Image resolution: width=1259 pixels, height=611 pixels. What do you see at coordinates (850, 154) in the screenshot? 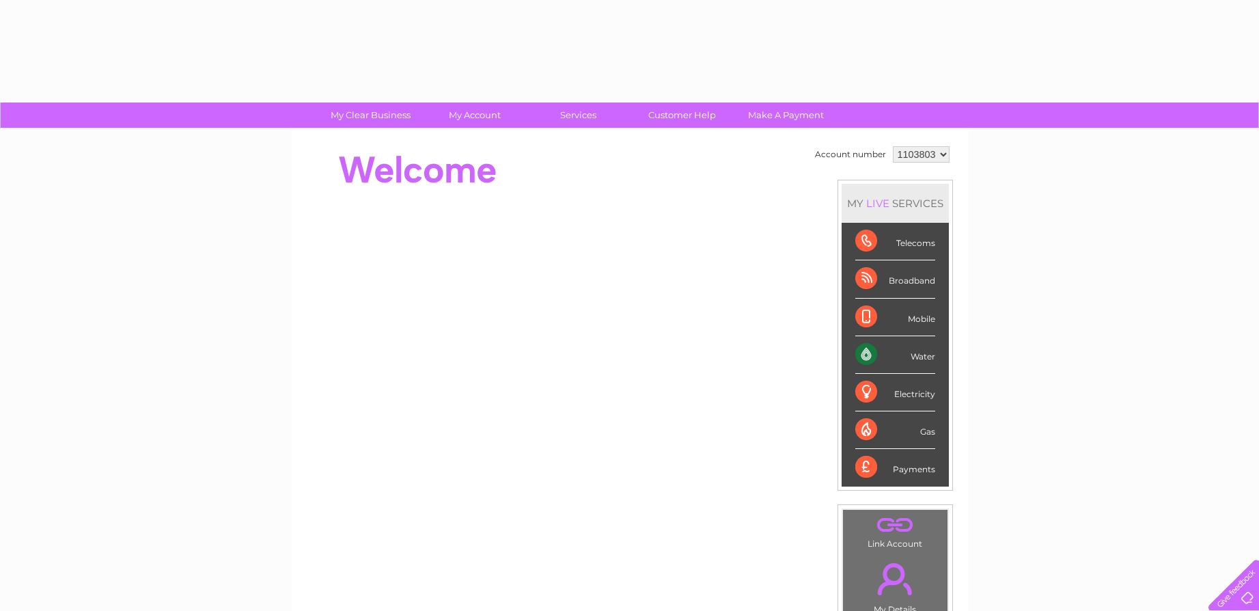
I see `td: Account number` at bounding box center [850, 154].